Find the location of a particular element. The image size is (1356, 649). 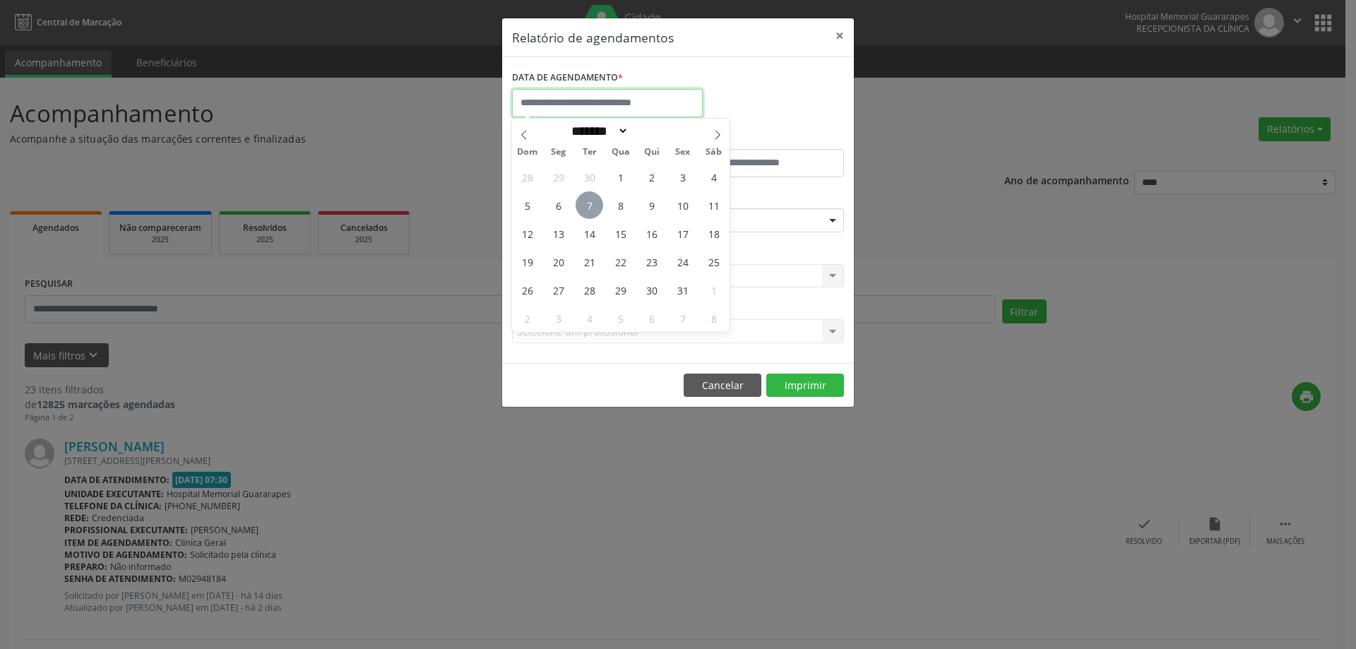

span: Novembro 3, 2025 is located at coordinates (558, 318).